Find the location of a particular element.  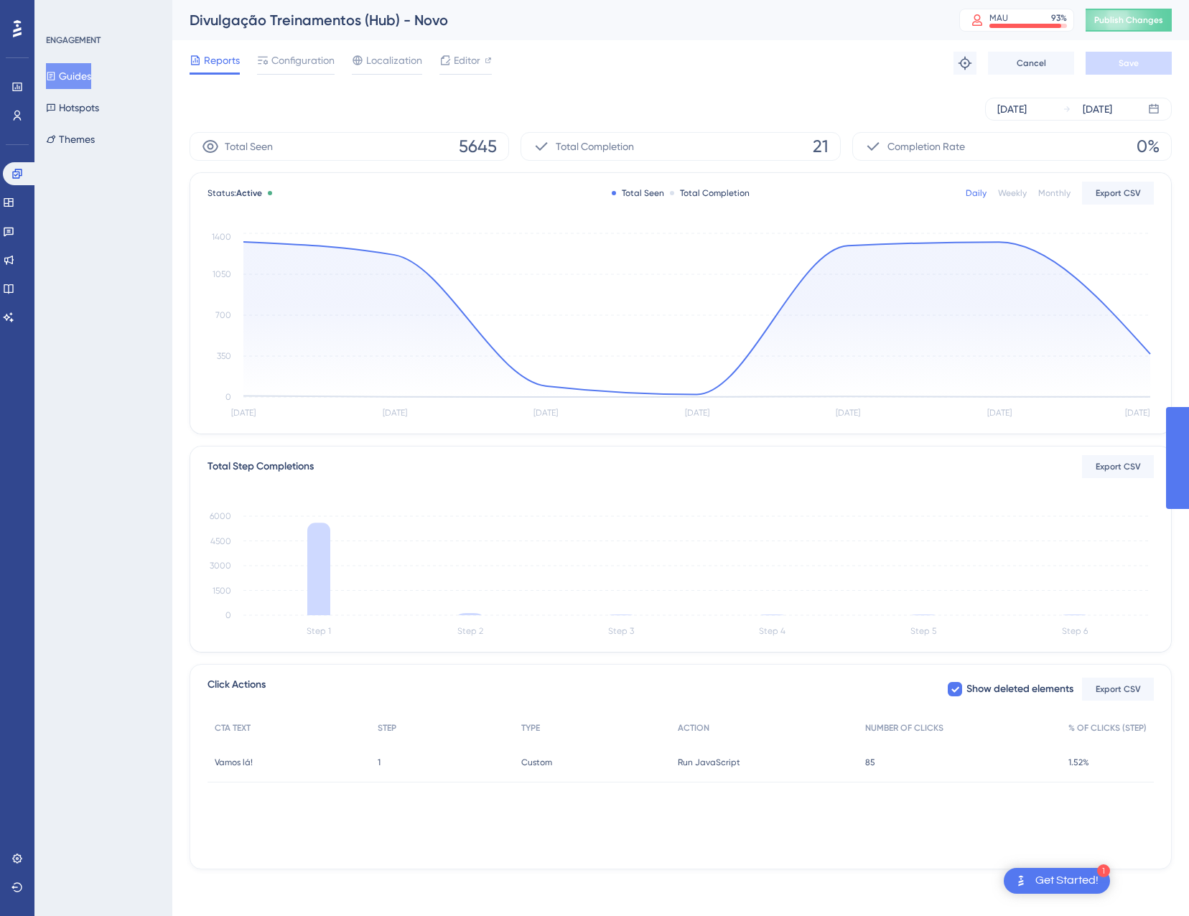

div: 1 is located at coordinates (1103, 871).